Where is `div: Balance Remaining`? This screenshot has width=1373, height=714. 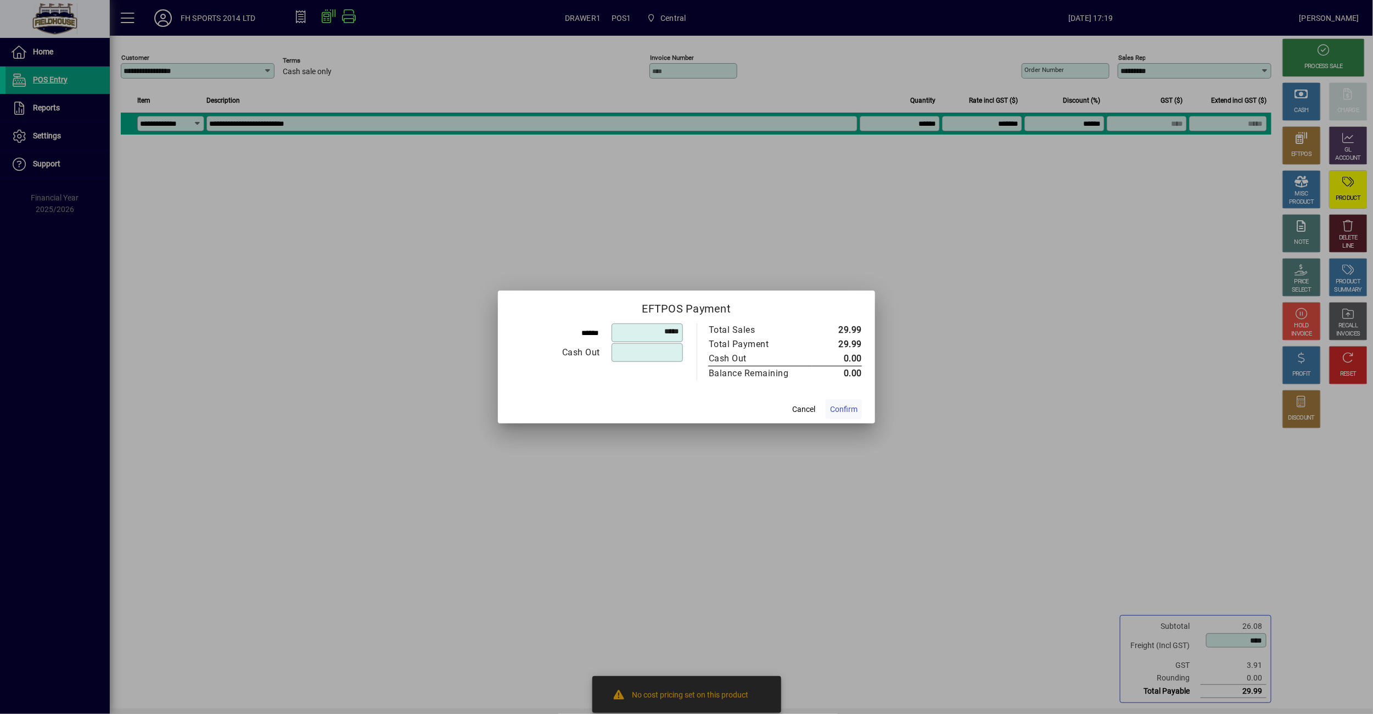 div: Balance Remaining is located at coordinates (755, 373).